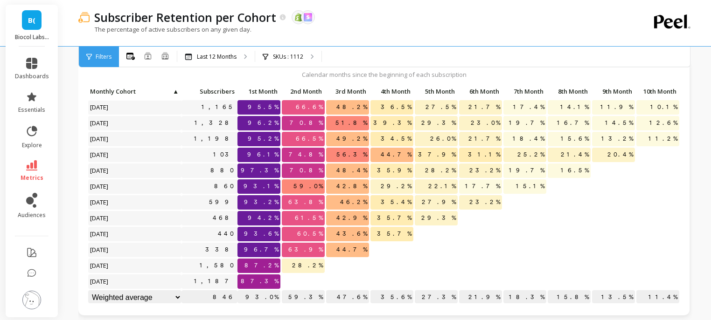  I want to click on span: Subscribers, so click(209, 91).